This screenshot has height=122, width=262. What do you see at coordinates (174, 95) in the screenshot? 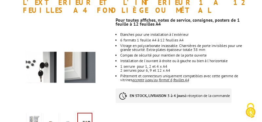
I see `p: à réception de la commande` at bounding box center [174, 95].